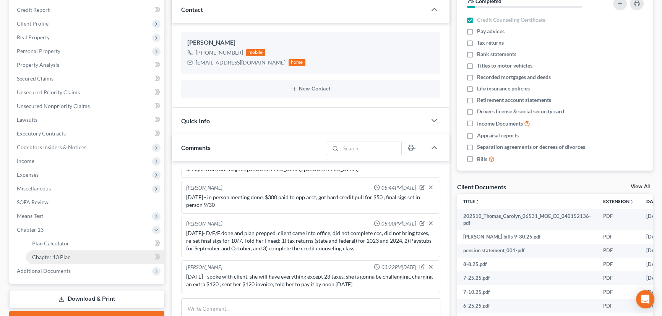 This screenshot has height=316, width=662. Describe the element at coordinates (35, 78) in the screenshot. I see `span: Secured Claims` at that location.